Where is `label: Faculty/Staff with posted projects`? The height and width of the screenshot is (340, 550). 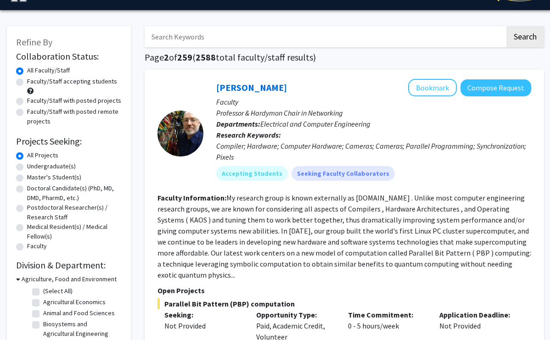
label: Faculty/Staff with posted projects is located at coordinates (74, 100).